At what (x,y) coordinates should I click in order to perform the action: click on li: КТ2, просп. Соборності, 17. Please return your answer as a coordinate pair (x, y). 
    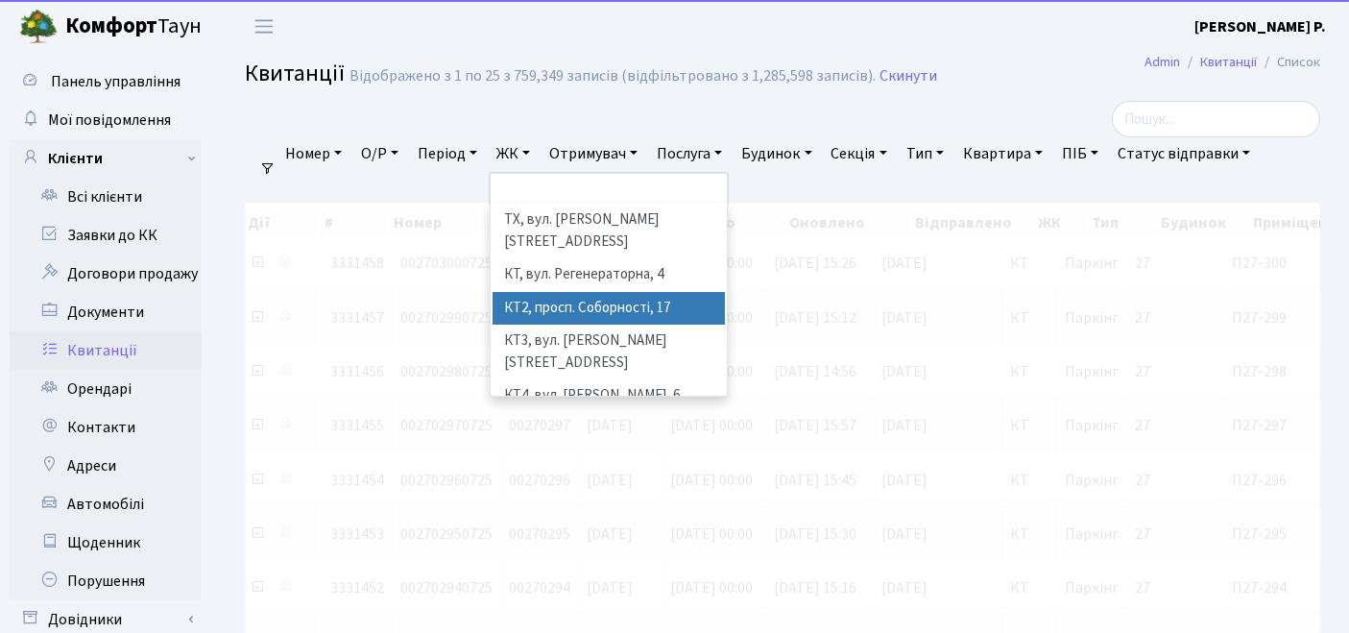
    Looking at the image, I should click on (609, 308).